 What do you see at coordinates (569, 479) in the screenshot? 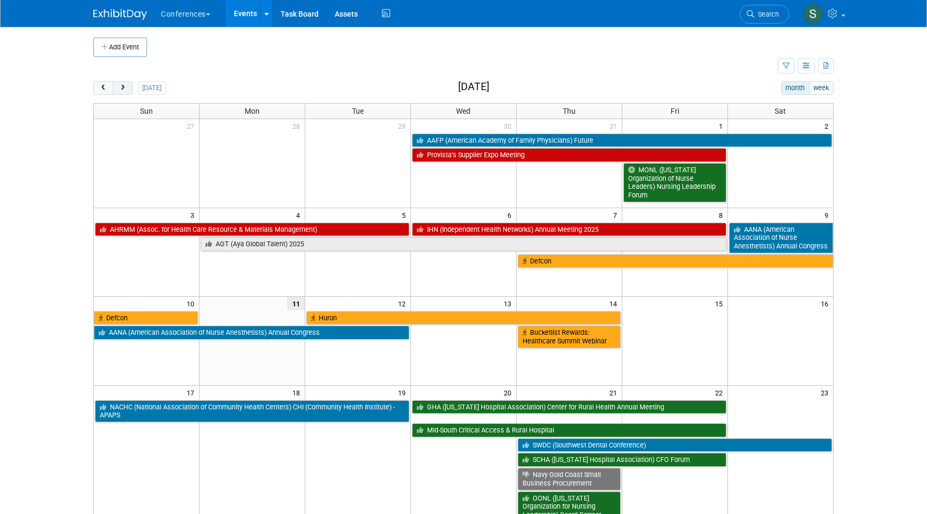
I see `a: Navy Gold Coast Small Business Procurement` at bounding box center [569, 479].